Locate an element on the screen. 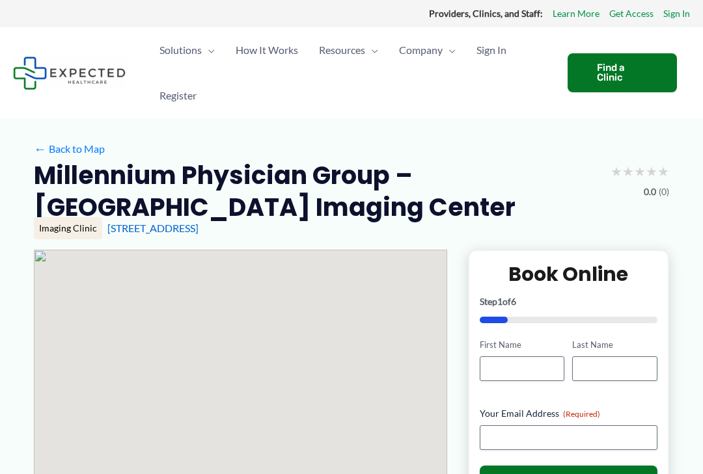  a: ←Back to Map is located at coordinates (69, 149).